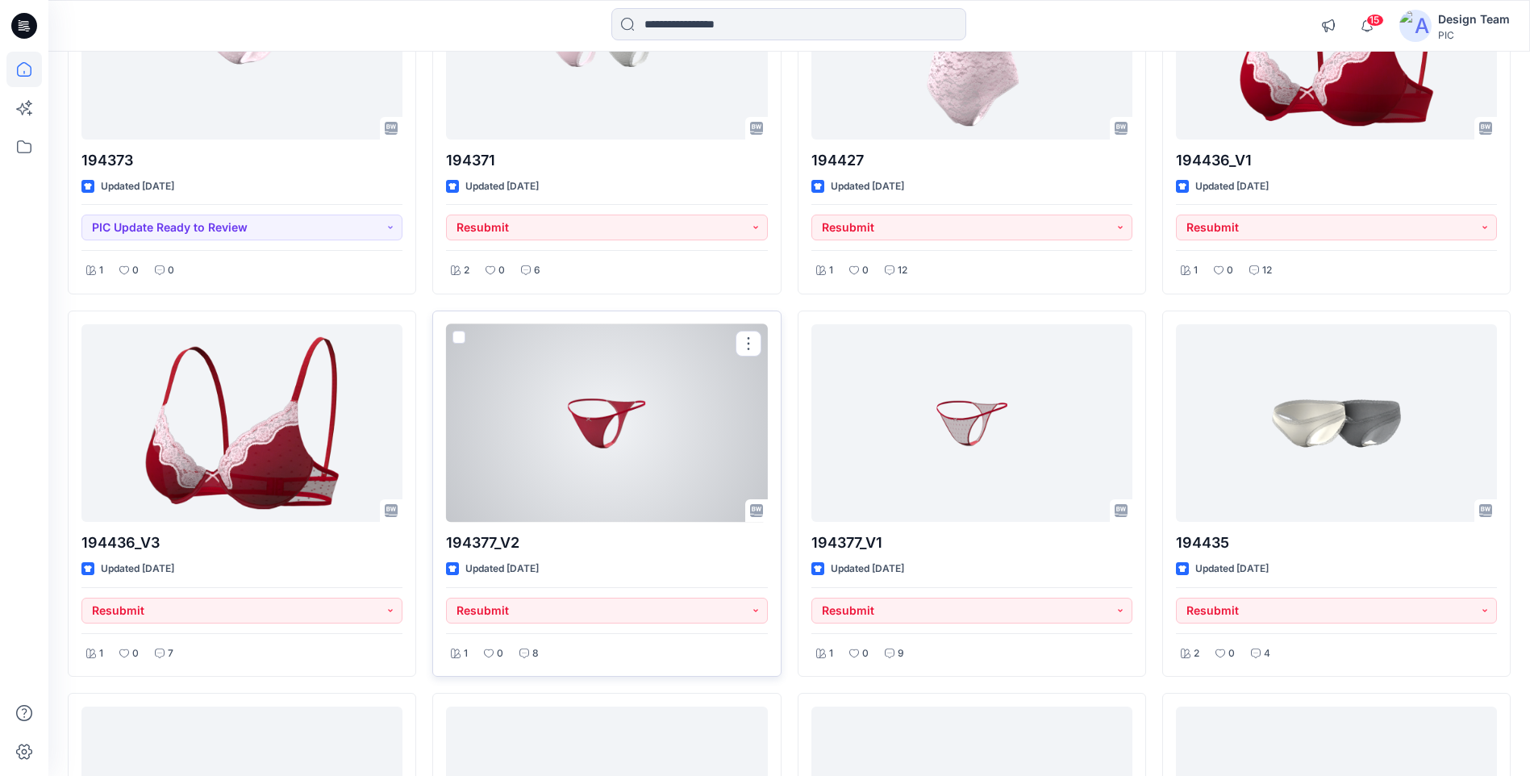 This screenshot has height=776, width=1530. Describe the element at coordinates (972, 423) in the screenshot. I see `a: 194377_V1` at that location.